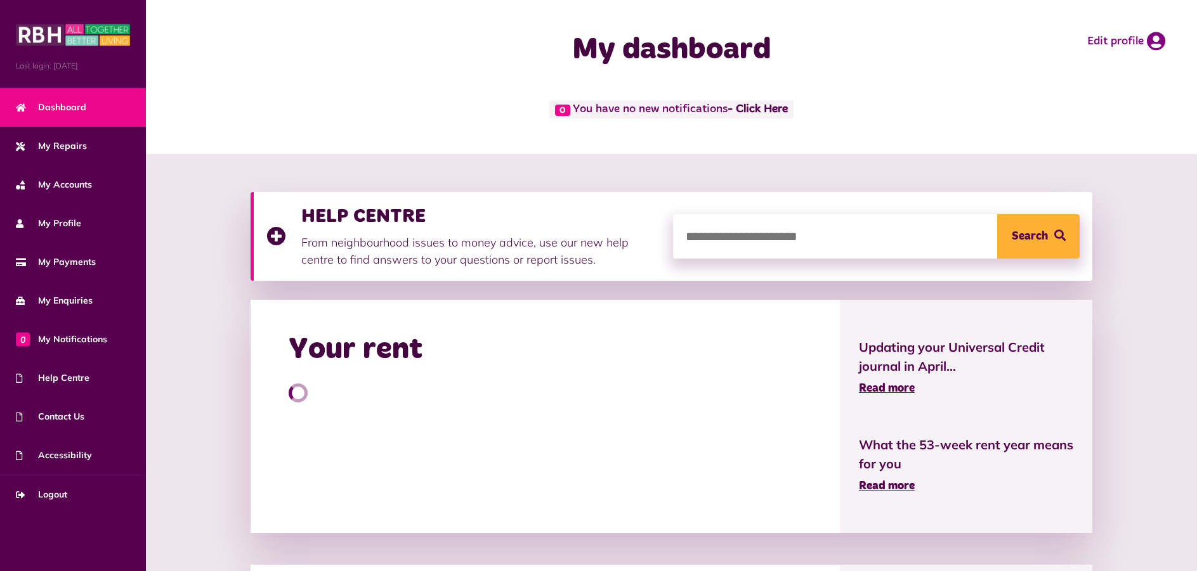 This screenshot has width=1197, height=571. Describe the element at coordinates (51, 146) in the screenshot. I see `span: My Repairs` at that location.